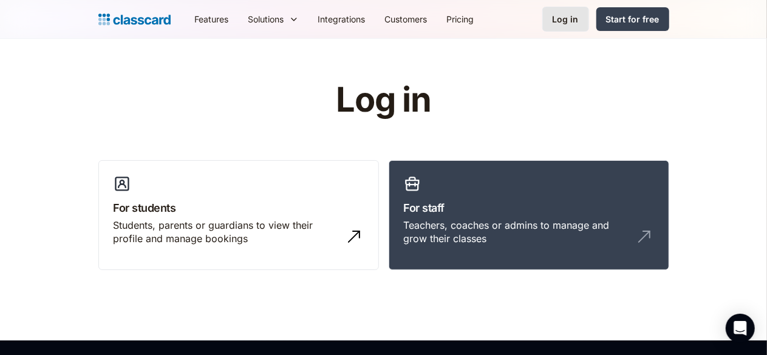  Describe the element at coordinates (741, 329) in the screenshot. I see `div: Open Intercom Messenger` at that location.